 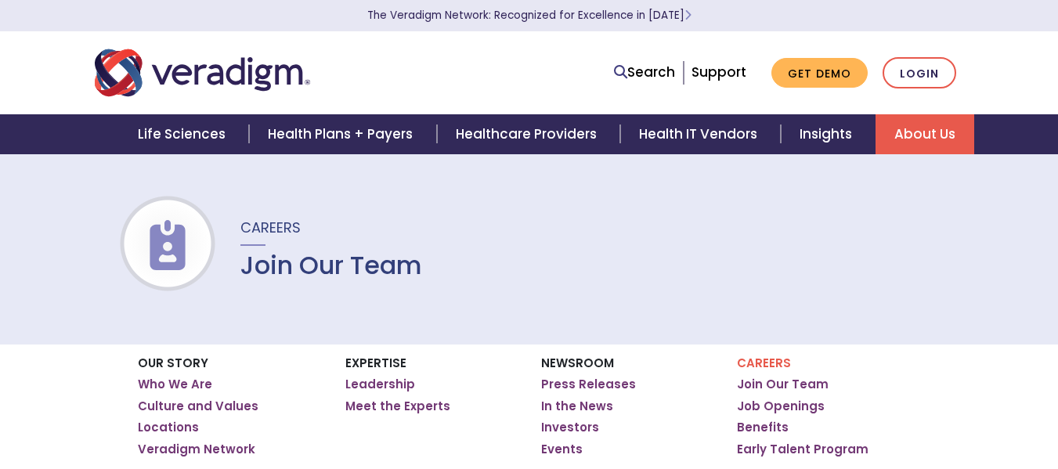 What do you see at coordinates (719, 72) in the screenshot?
I see `a: Support` at bounding box center [719, 72].